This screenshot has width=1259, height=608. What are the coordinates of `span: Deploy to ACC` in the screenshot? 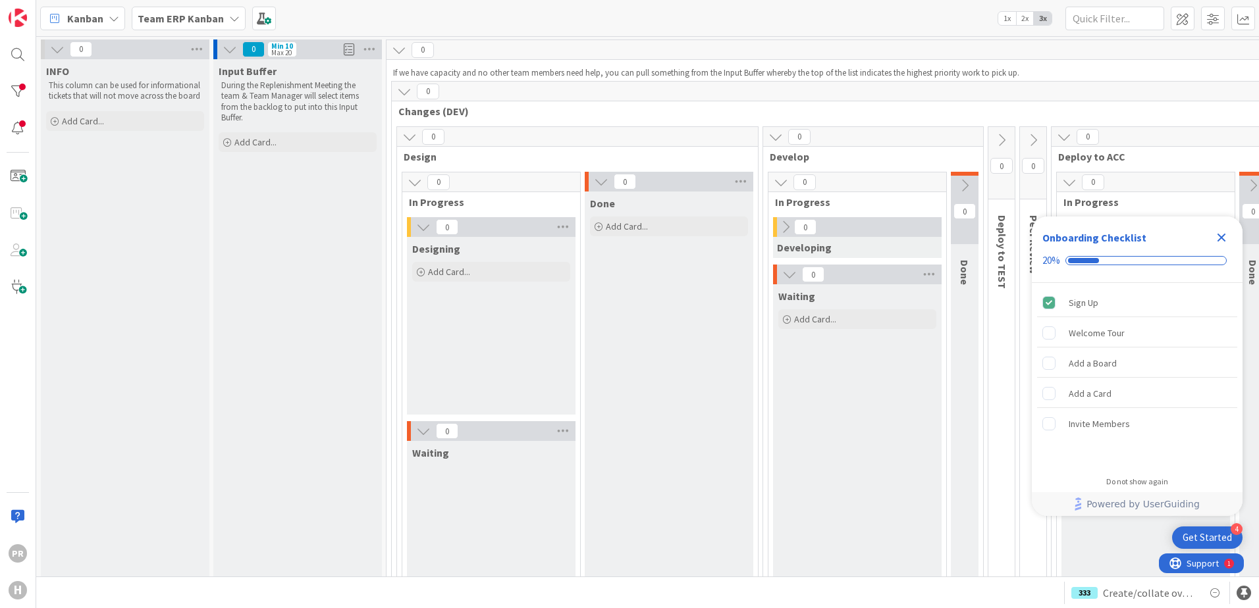 It's located at (1156, 157).